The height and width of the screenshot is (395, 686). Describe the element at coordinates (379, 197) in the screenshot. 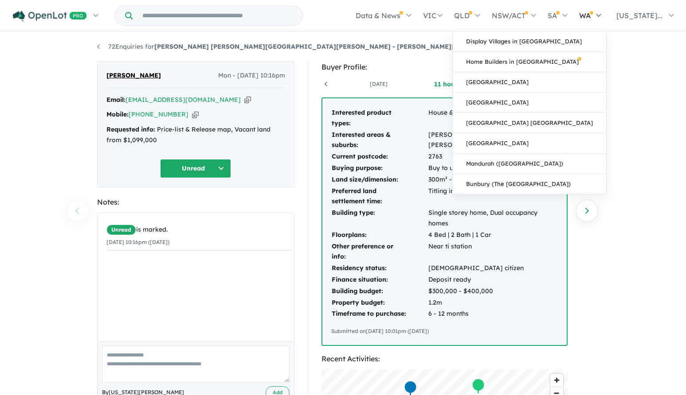

I see `td: Preferred land settlement time:` at that location.